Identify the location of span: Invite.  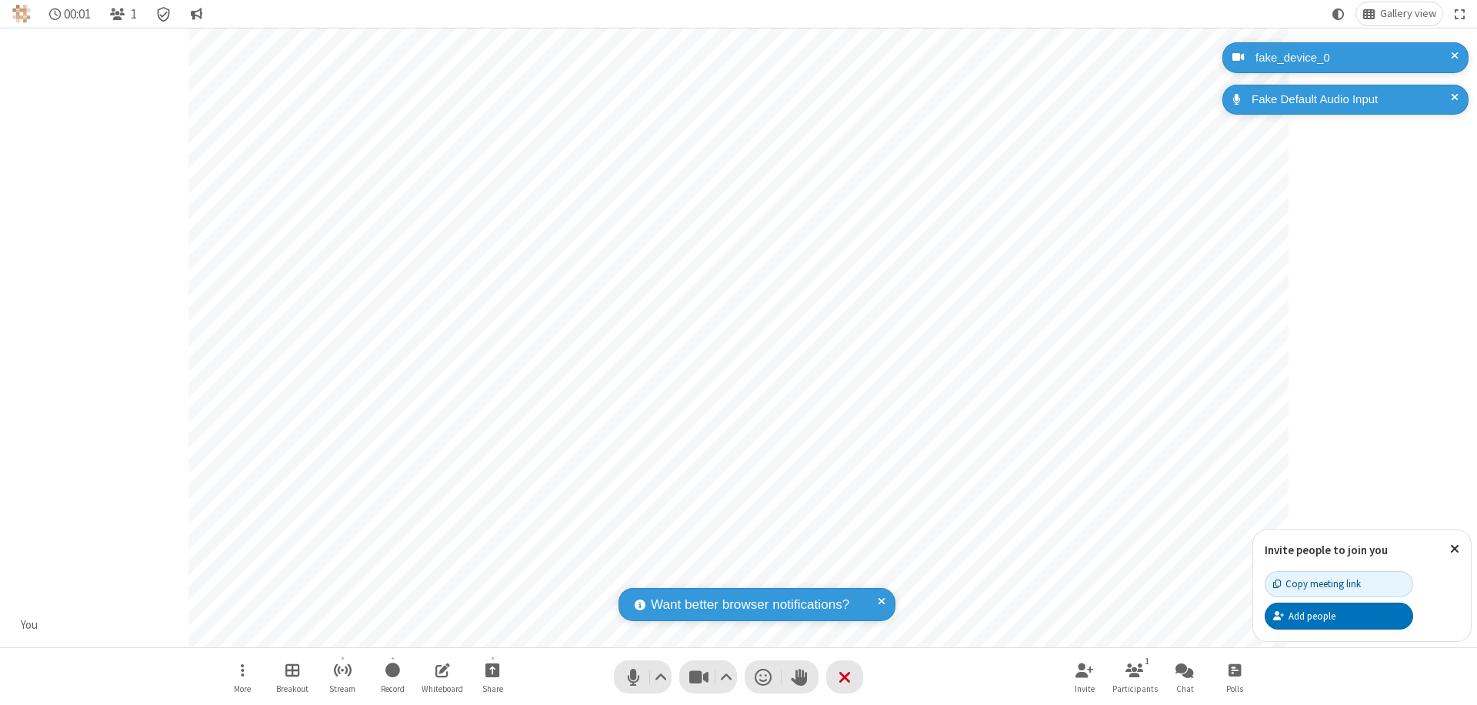
(1085, 688).